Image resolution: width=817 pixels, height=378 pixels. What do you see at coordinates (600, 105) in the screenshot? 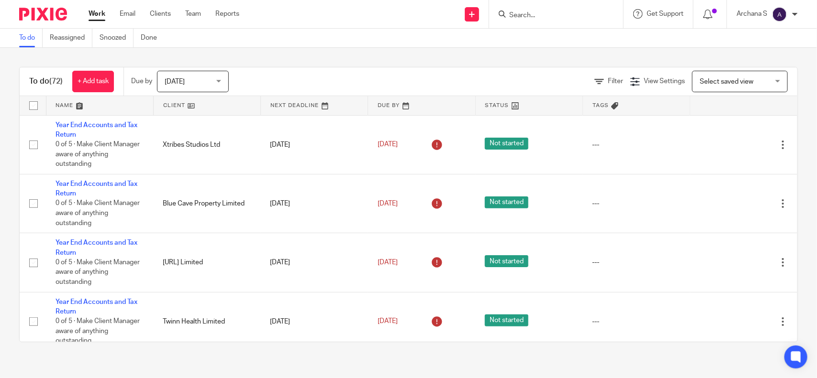
I see `span: Tags` at bounding box center [600, 105].